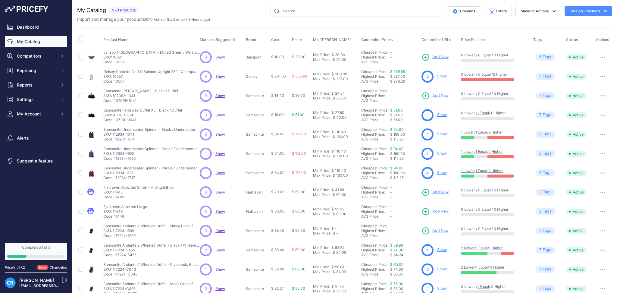  I want to click on span: $ 20.00, so click(299, 57).